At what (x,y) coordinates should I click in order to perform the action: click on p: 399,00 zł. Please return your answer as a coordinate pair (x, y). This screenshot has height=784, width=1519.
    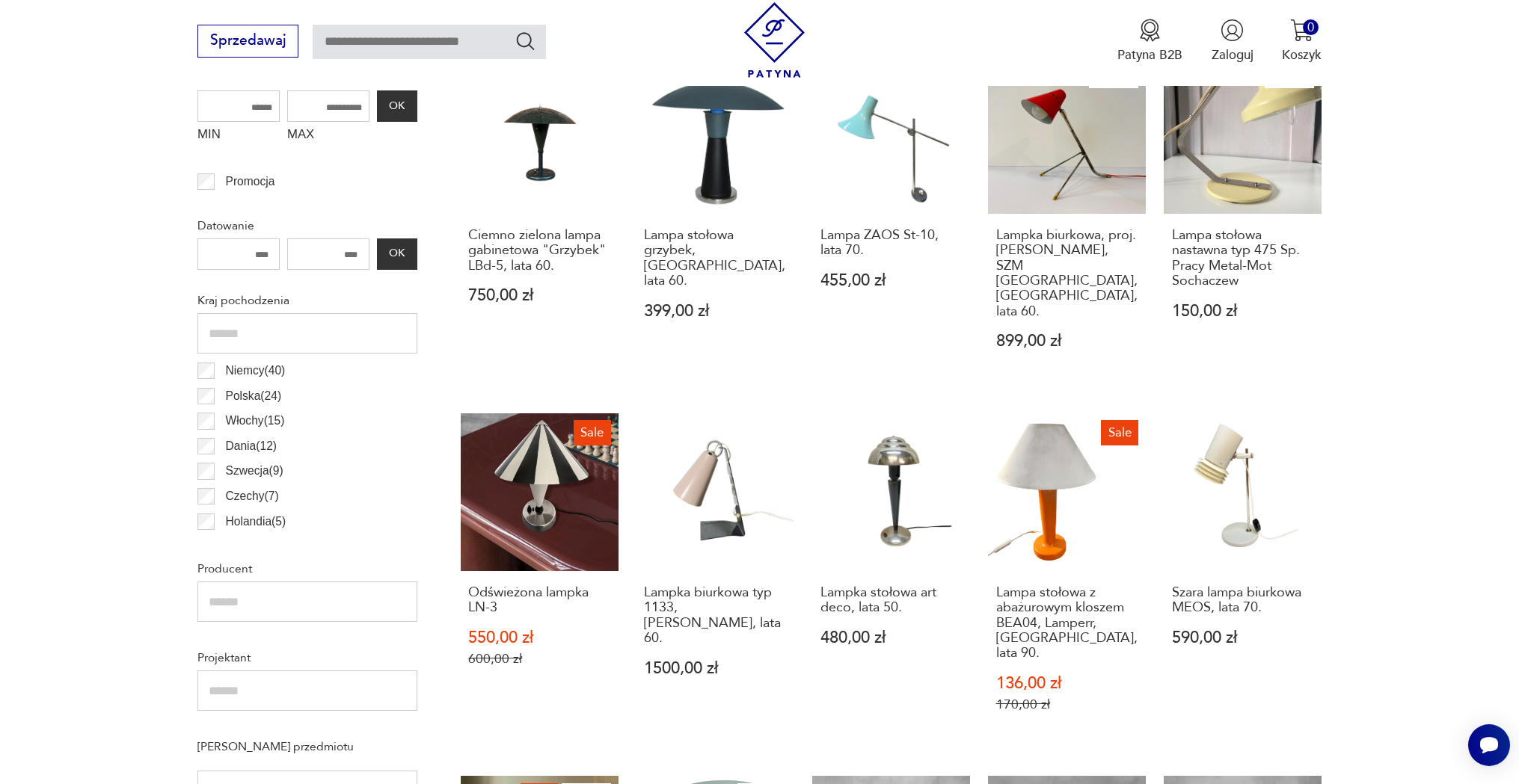
    Looking at the image, I should click on (714, 311).